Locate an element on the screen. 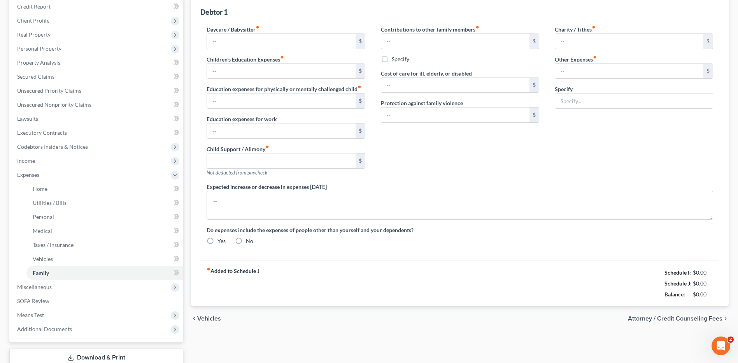 Image resolution: width=738 pixels, height=363 pixels. label: Do expenses include the expenses of people other than yourself and your dependents? is located at coordinates (460, 230).